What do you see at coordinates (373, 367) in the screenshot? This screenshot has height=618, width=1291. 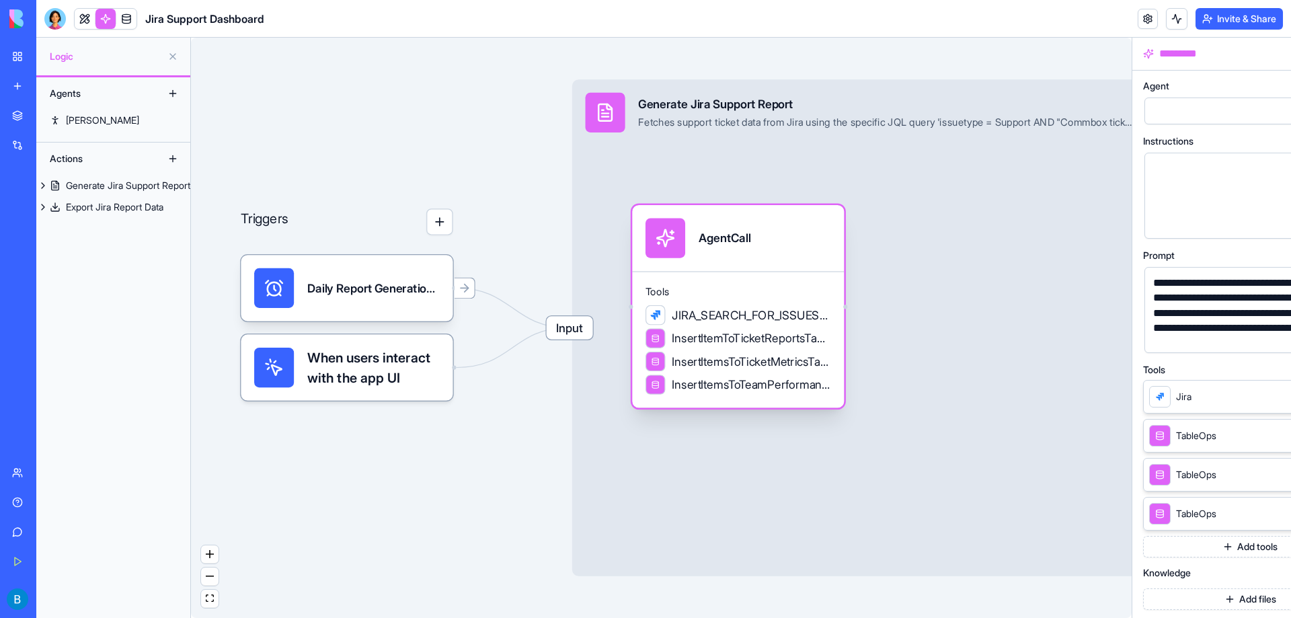 I see `span: When users interact with the app UI` at bounding box center [373, 367].